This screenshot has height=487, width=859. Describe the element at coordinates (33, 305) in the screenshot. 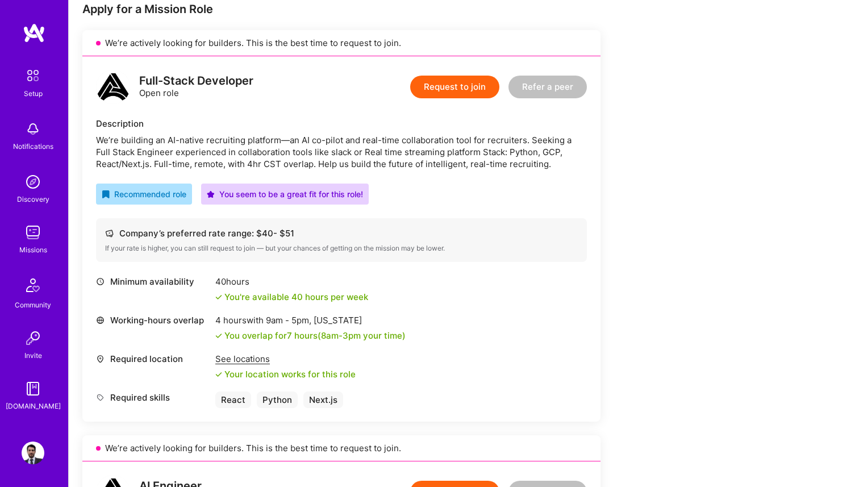

I see `div: Community` at that location.